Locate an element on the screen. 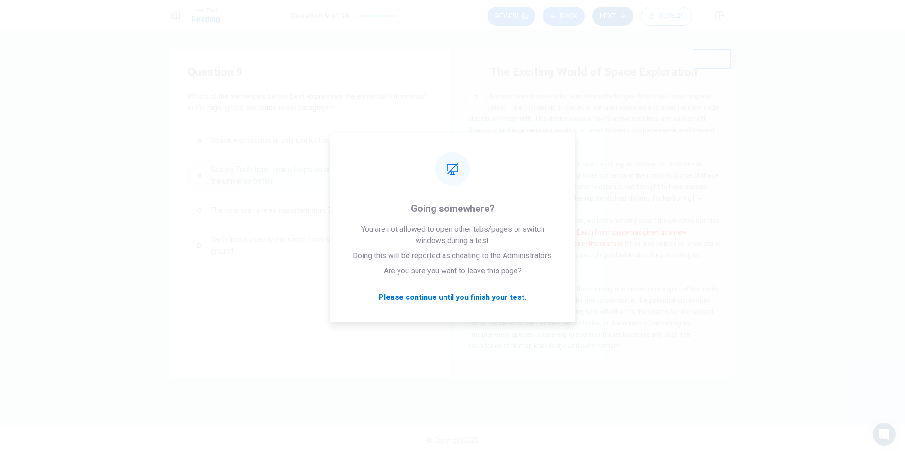  h4: Question 9 is located at coordinates (311, 72).